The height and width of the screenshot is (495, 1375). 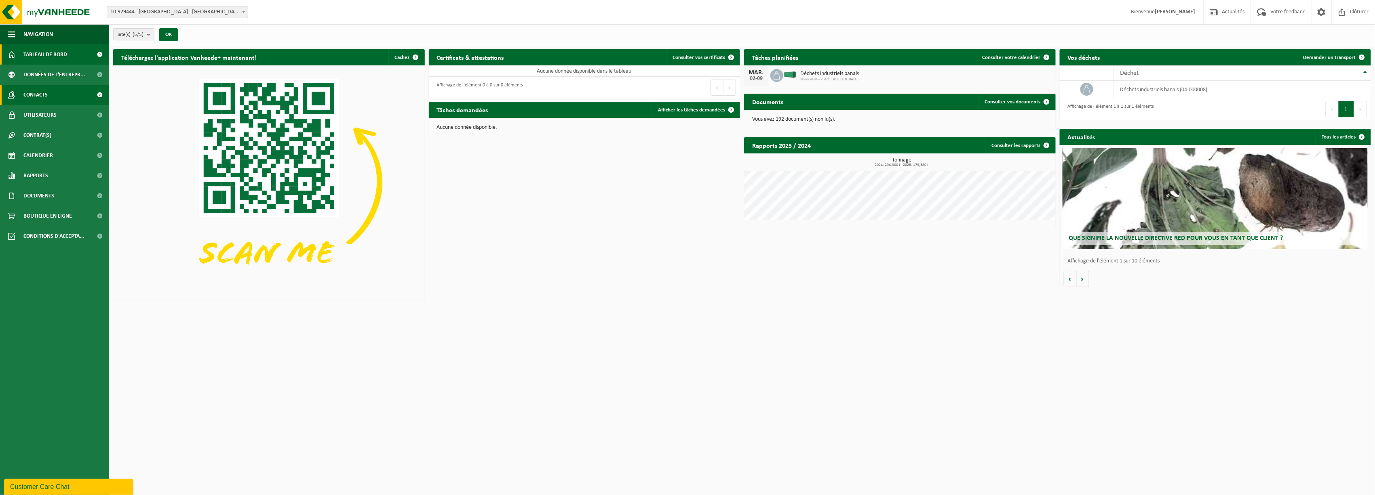 I want to click on h2: Téléchargez l'application Vanheede+ maintenant!, so click(x=189, y=57).